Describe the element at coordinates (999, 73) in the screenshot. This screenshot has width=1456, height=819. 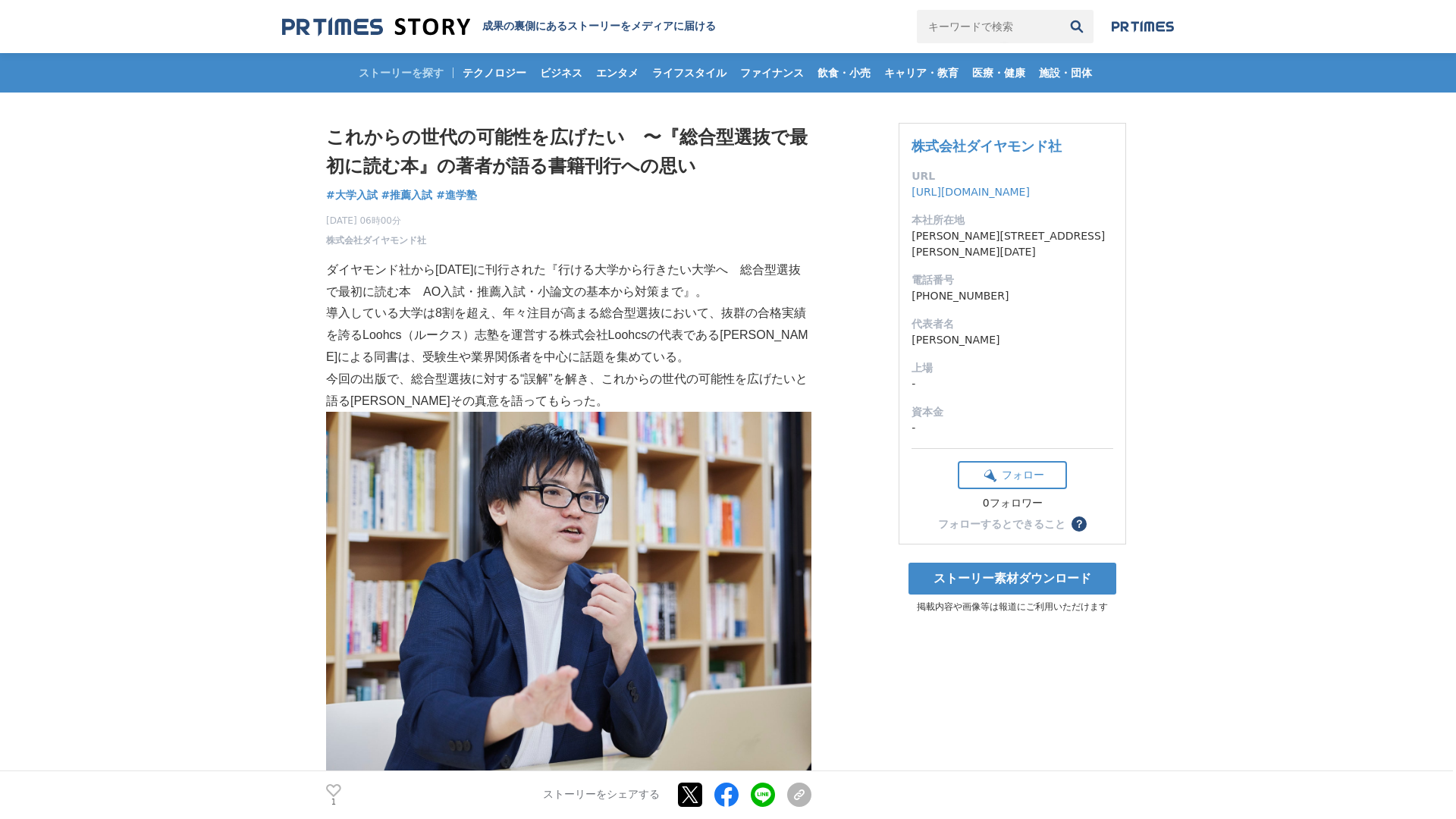
I see `span: 医療・健康` at that location.